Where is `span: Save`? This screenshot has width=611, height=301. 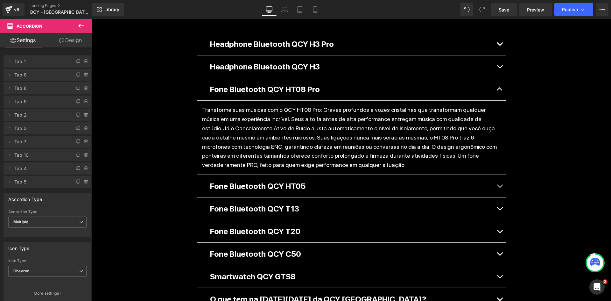
span: Save is located at coordinates (504, 10).